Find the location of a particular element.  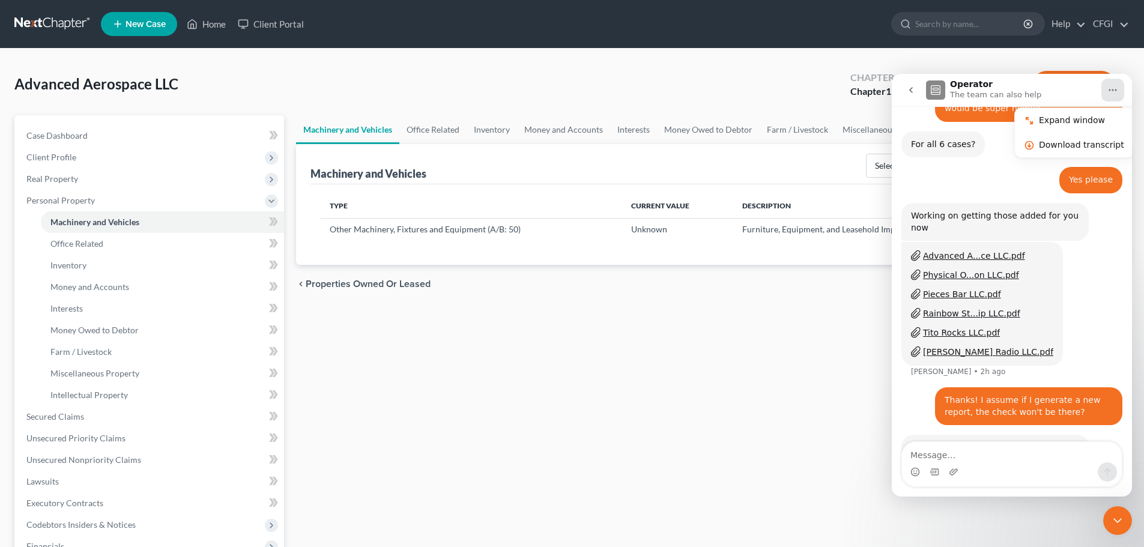

a: Advanced A...ce LLC.pdf is located at coordinates (90, 182).